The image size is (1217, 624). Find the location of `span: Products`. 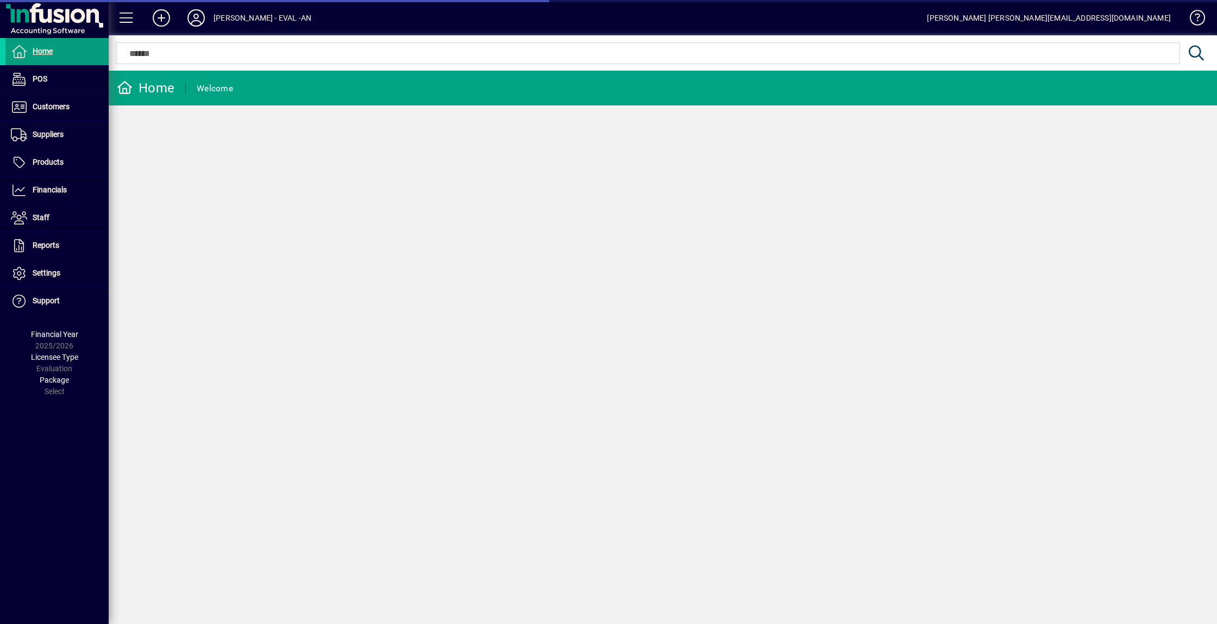

span: Products is located at coordinates (48, 162).